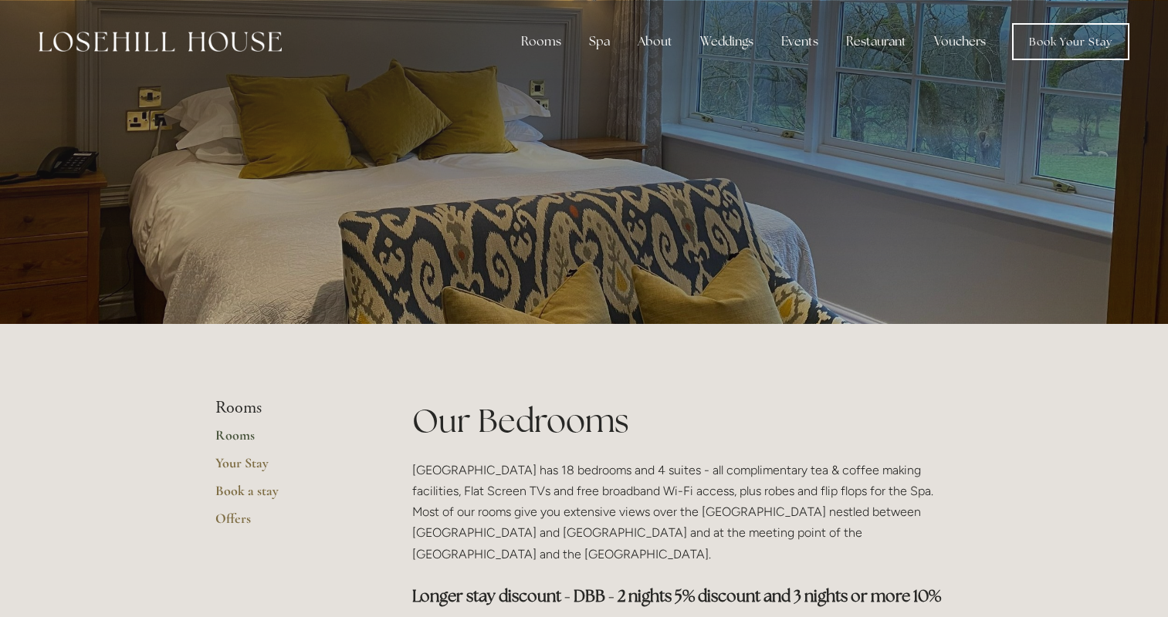 The image size is (1168, 617). Describe the element at coordinates (289, 408) in the screenshot. I see `li: Rooms` at that location.